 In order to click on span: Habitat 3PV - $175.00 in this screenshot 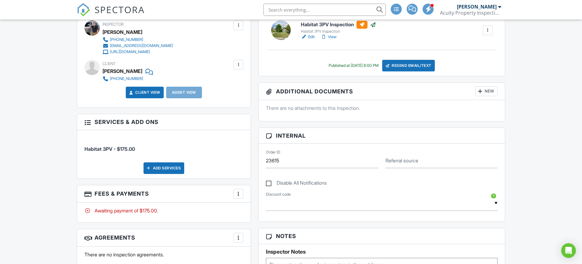, I will do `click(109, 149)`.